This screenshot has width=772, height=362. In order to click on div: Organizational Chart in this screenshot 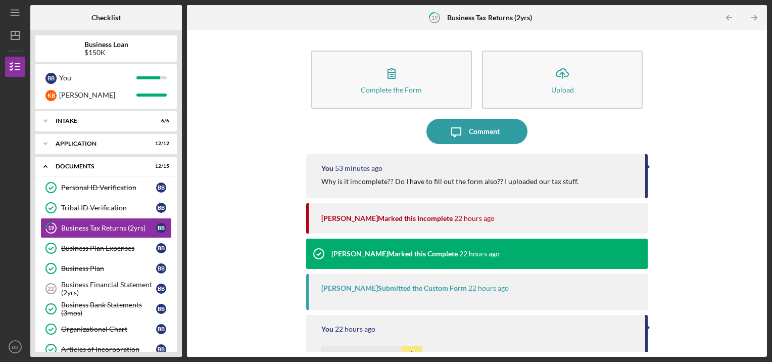, I will do `click(109, 329)`.